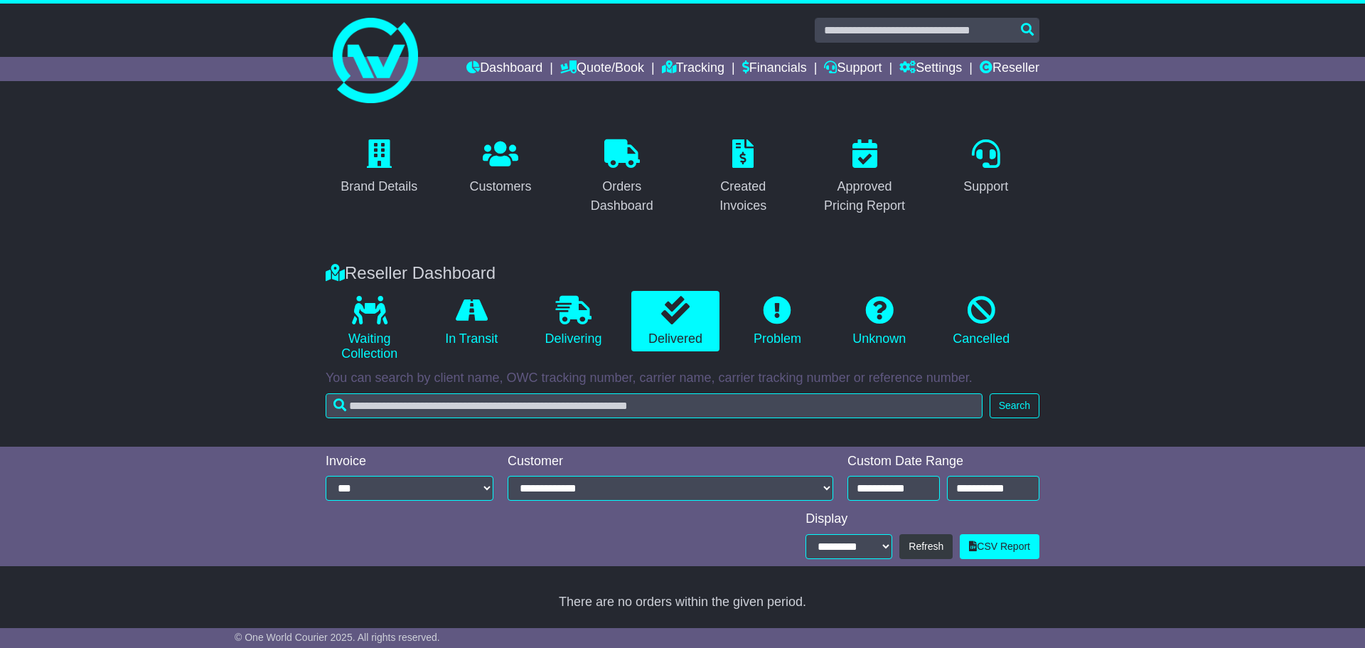 This screenshot has width=1365, height=648. Describe the element at coordinates (944, 461) in the screenshot. I see `div: Custom Date Range` at that location.